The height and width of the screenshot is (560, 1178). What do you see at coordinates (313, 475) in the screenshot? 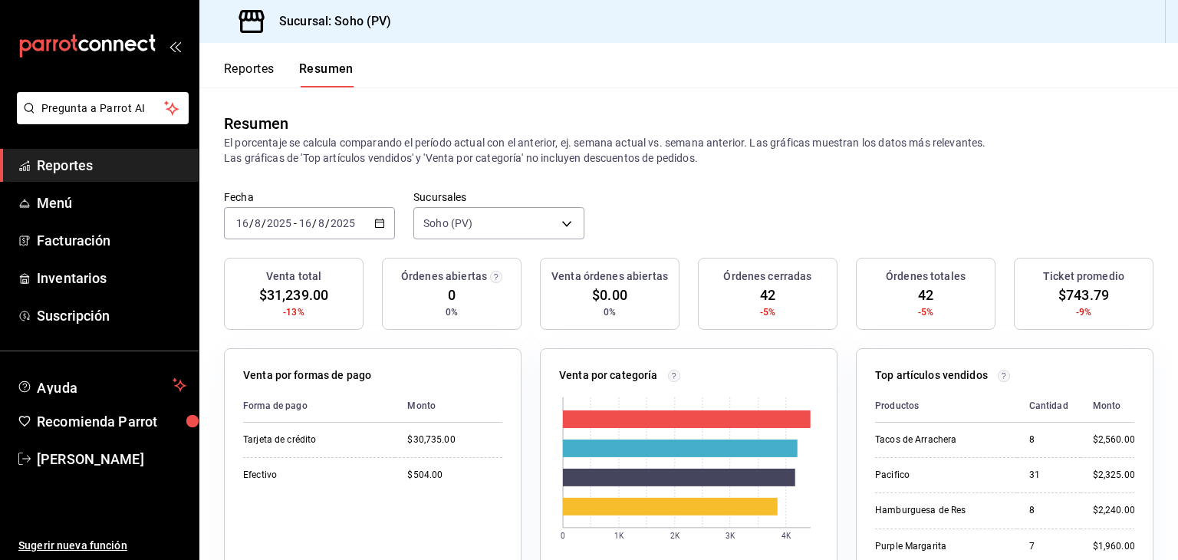
I see `div: Efectivo` at bounding box center [313, 475].